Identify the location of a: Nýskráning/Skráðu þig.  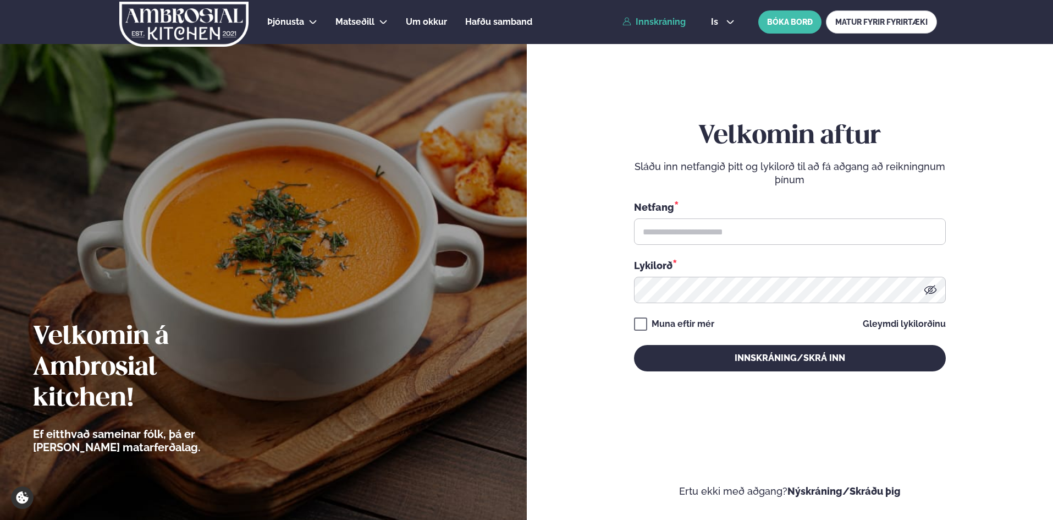
(844, 490).